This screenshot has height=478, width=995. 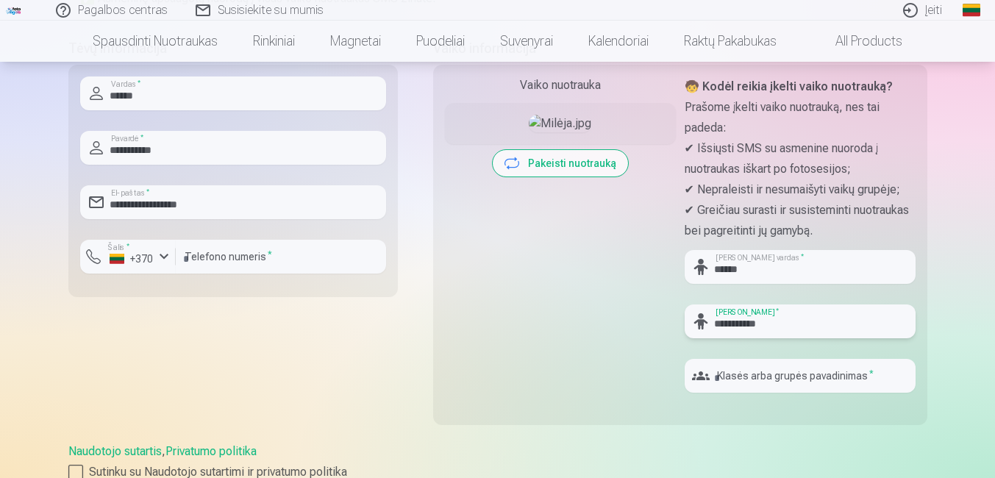 What do you see at coordinates (560, 163) in the screenshot?
I see `button: Pakeisti nuotrauką` at bounding box center [560, 163].